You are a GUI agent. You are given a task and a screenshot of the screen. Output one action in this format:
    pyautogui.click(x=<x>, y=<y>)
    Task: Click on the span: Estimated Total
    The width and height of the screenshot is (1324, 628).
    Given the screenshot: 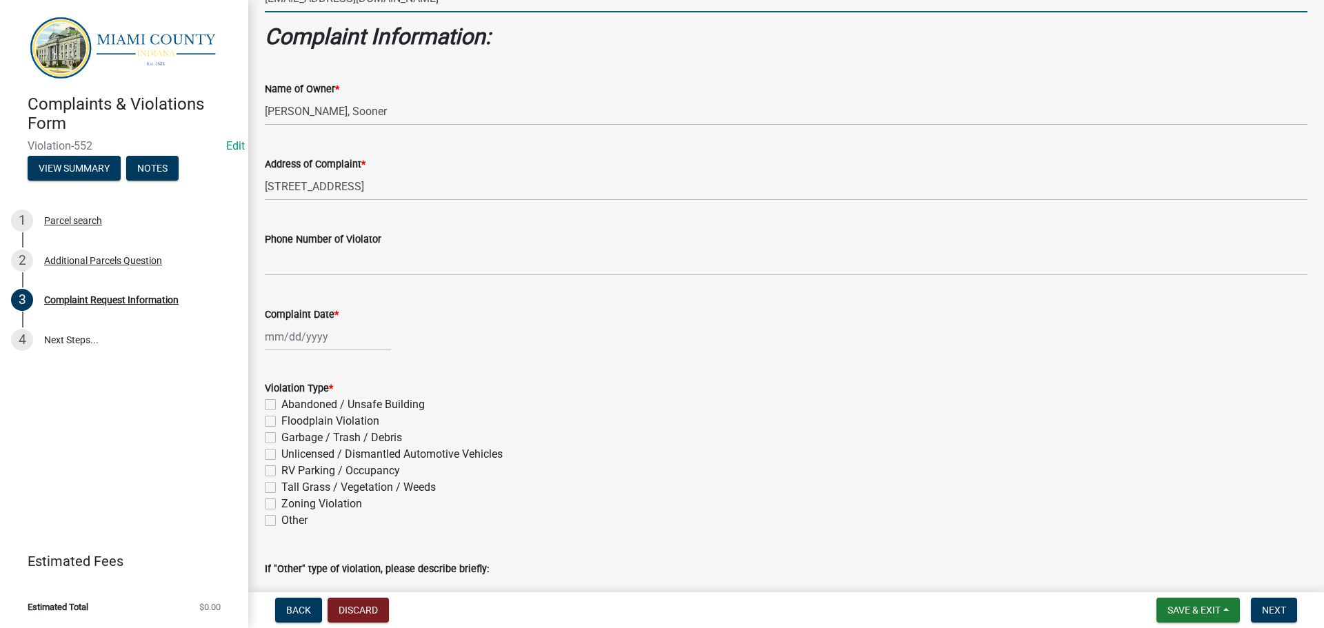 What is the action you would take?
    pyautogui.click(x=58, y=607)
    